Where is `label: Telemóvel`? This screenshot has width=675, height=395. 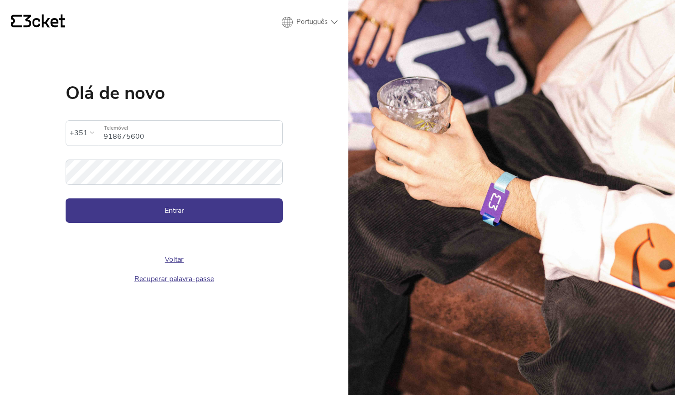
label: Telemóvel is located at coordinates (190, 128).